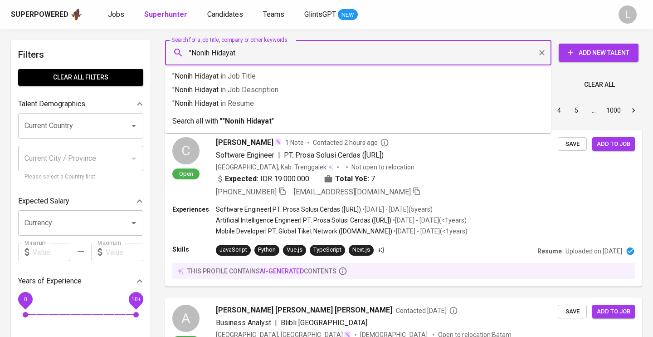 Image resolution: width=653 pixels, height=337 pixels. Describe the element at coordinates (331, 15) in the screenshot. I see `a: GlintsGPT NEW` at that location.